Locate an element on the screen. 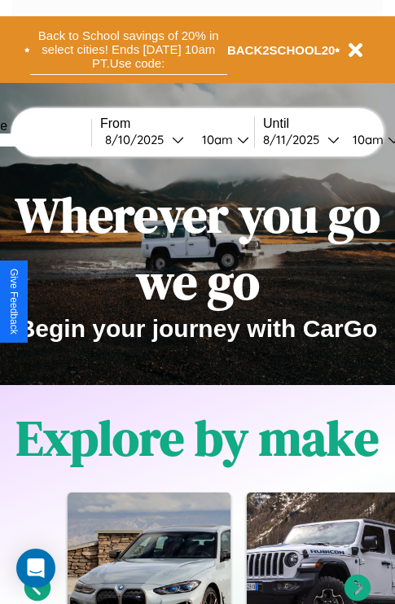 This screenshot has width=395, height=604. button: 10am is located at coordinates (221, 139).